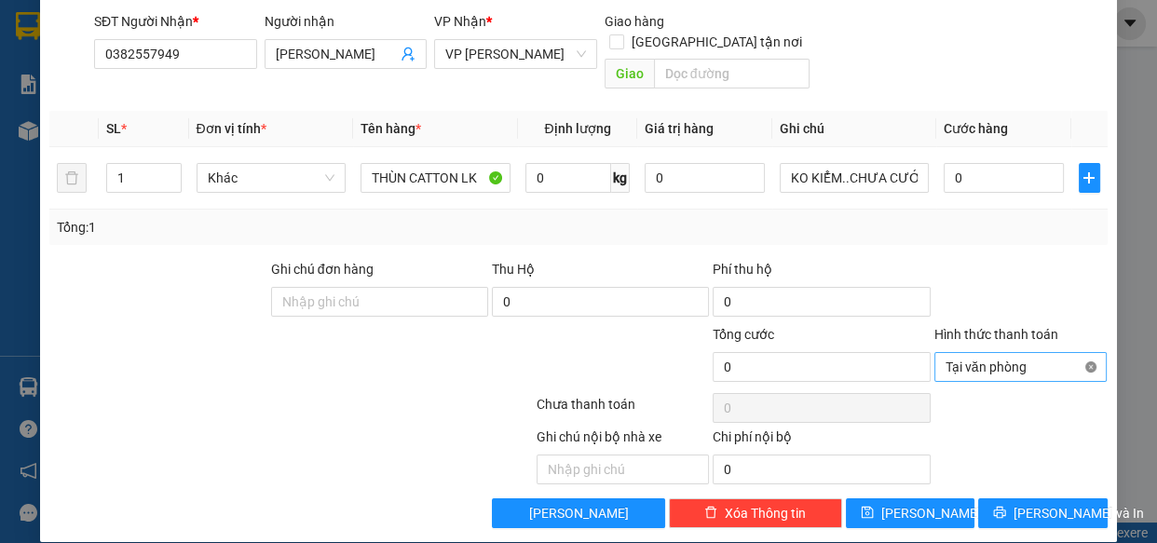 This screenshot has width=1157, height=543. I want to click on span: Giao hàng, so click(634, 21).